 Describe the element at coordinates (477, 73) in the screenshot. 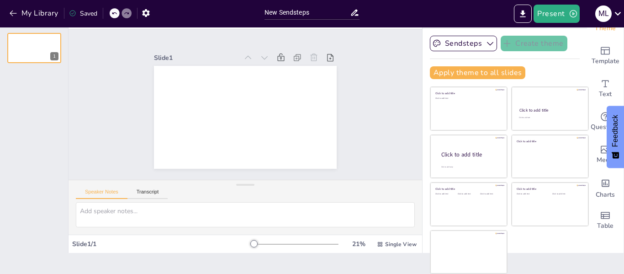

I see `button: Apply theme to all slides` at that location.